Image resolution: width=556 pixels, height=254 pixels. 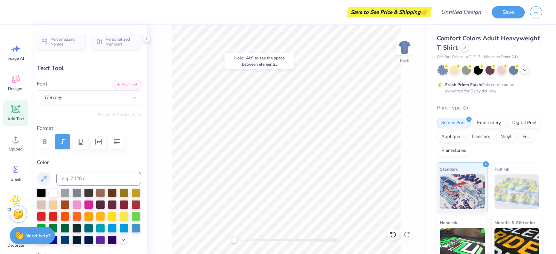 I want to click on div: Text Tool, so click(x=89, y=68).